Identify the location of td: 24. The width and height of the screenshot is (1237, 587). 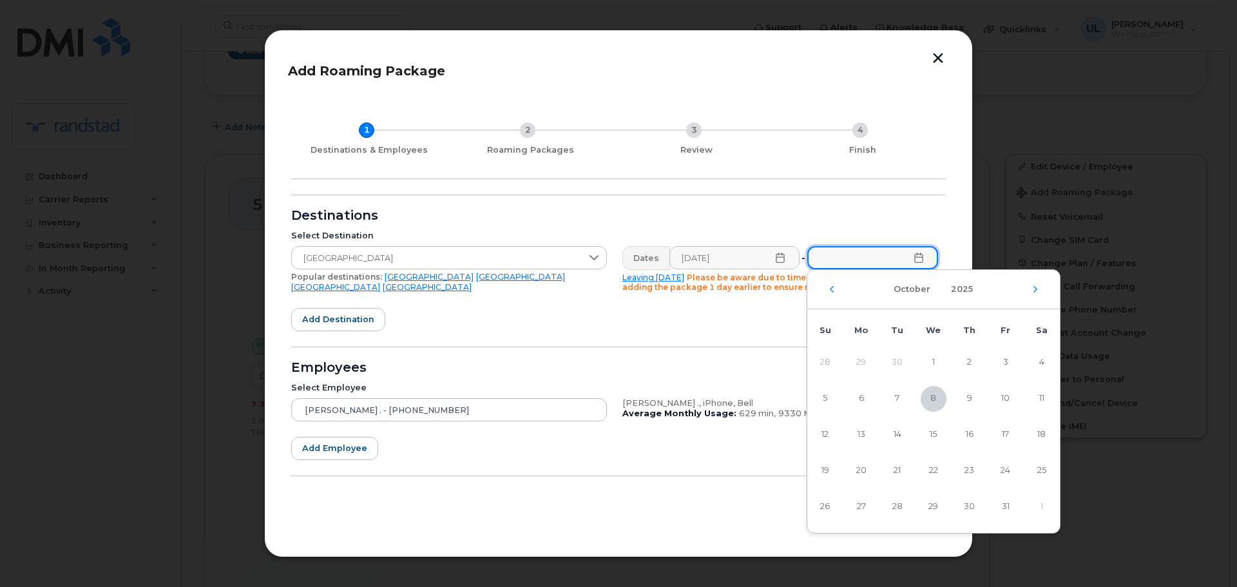
(1005, 471).